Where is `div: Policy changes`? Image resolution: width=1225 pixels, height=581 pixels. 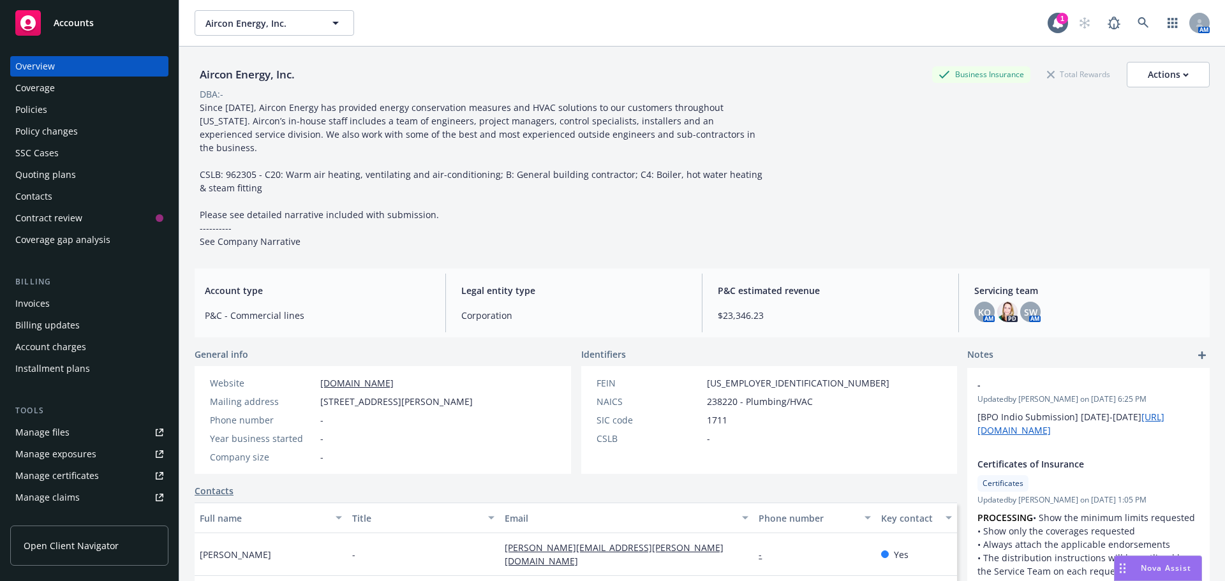 div: Policy changes is located at coordinates (47, 131).